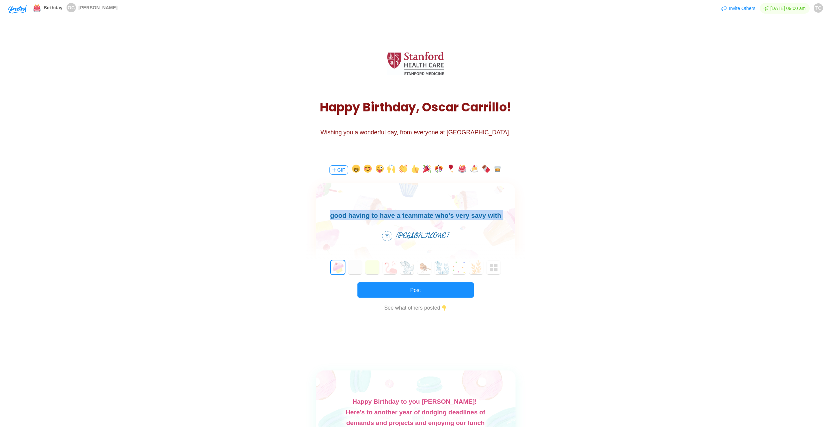 This screenshot has height=427, width=831. Describe the element at coordinates (407, 267) in the screenshot. I see `button: 4` at that location.